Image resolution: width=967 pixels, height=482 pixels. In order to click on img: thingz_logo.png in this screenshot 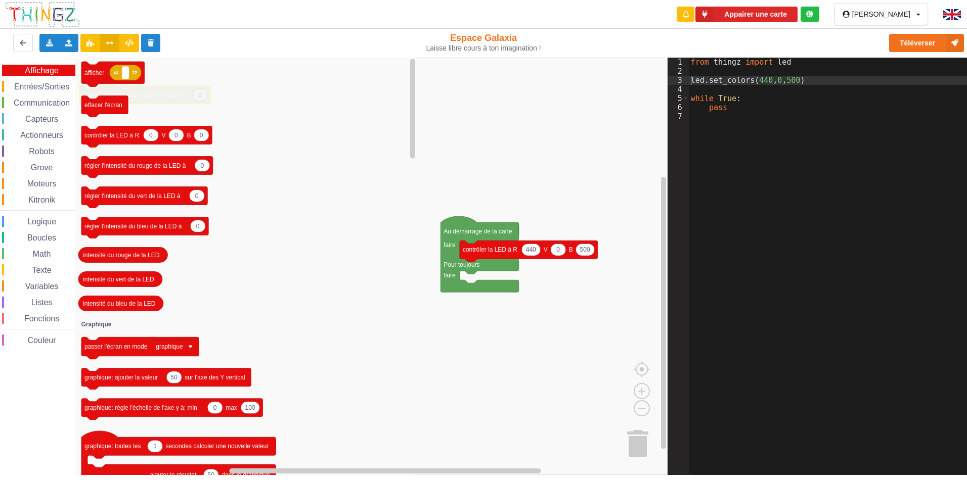, I will do `click(42, 14)`.